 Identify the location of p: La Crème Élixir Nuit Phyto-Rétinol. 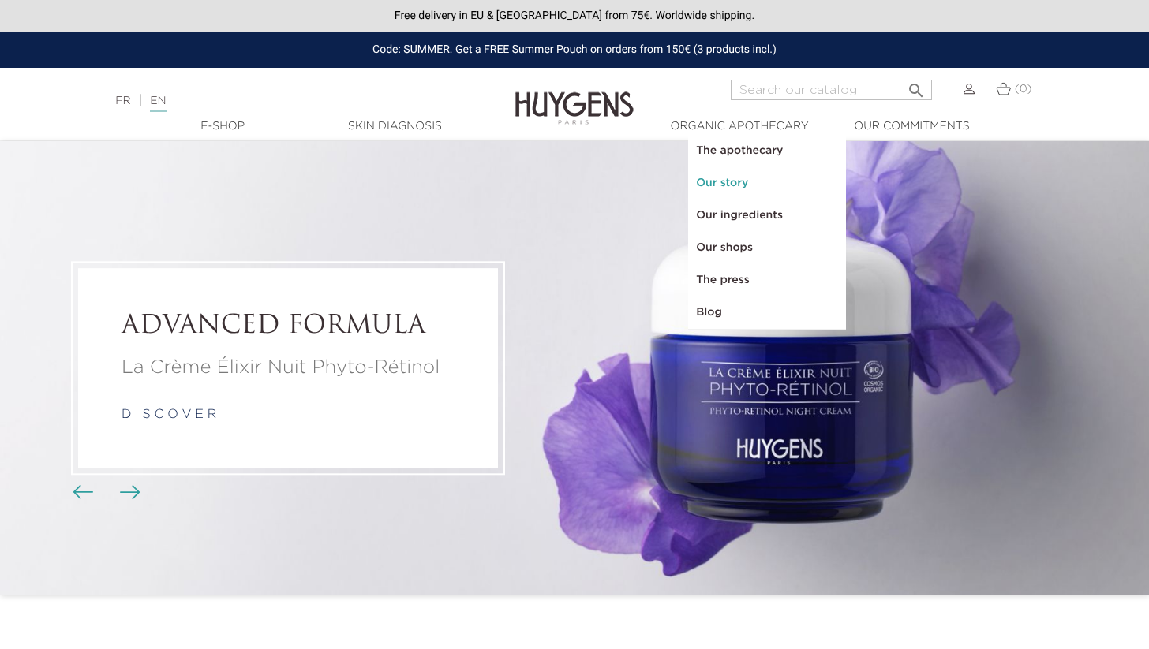
(288, 368).